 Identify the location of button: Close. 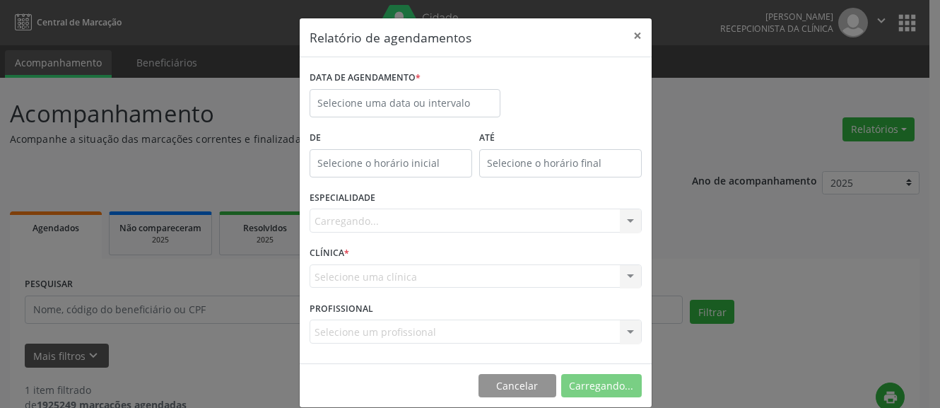
(638, 35).